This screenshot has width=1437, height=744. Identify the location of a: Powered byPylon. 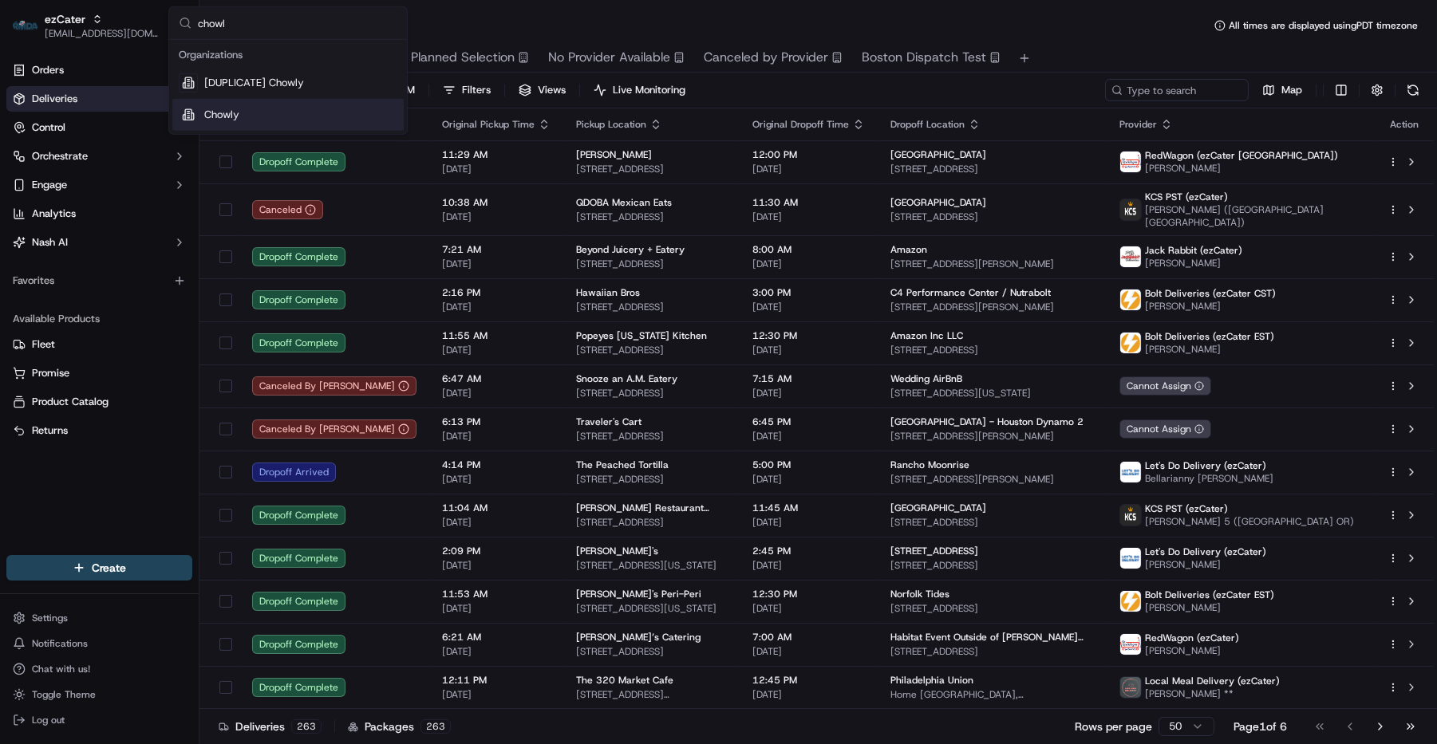
(152, 276).